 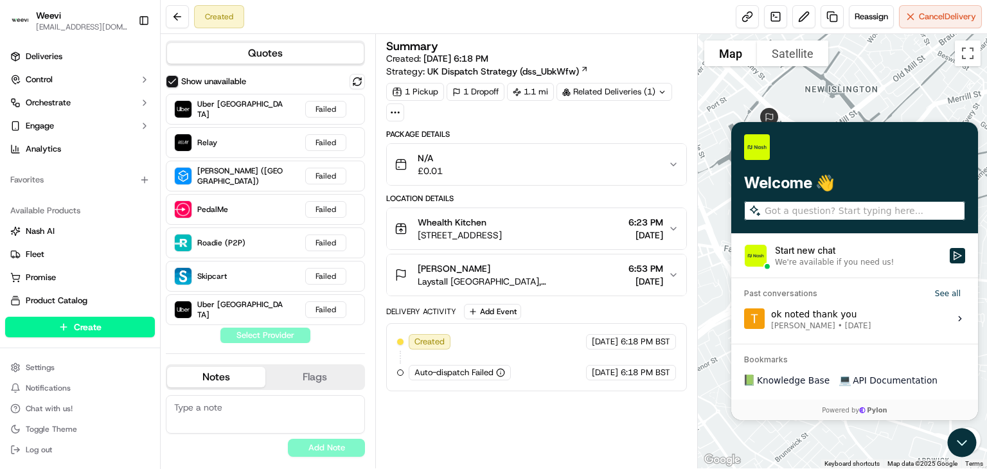 What do you see at coordinates (164, 258) in the screenshot?
I see `span: API Documentation` at bounding box center [164, 258].